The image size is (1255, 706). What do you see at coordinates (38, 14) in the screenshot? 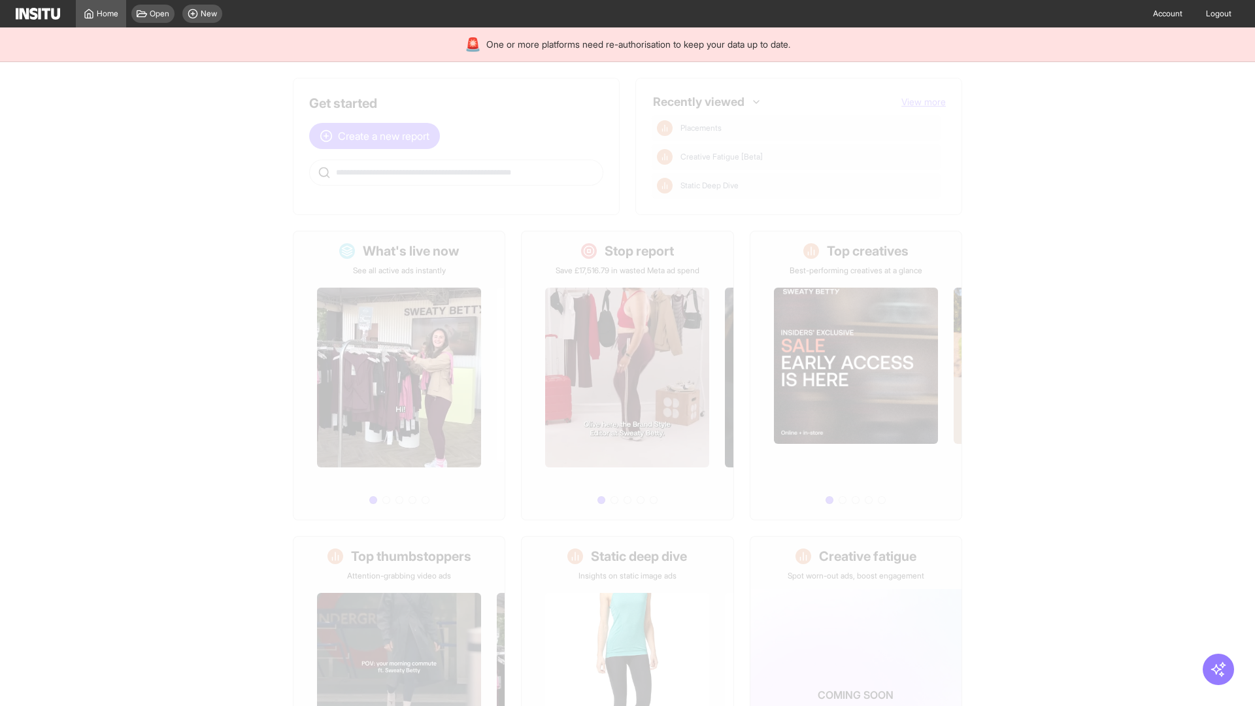
I see `img: Logo` at bounding box center [38, 14].